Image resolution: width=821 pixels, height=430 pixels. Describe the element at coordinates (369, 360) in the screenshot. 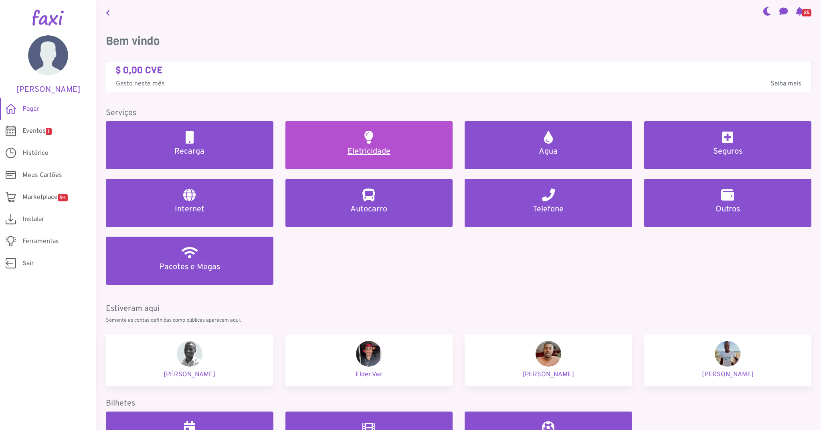

I see `a: Elder Vaz Elder Vaz` at that location.